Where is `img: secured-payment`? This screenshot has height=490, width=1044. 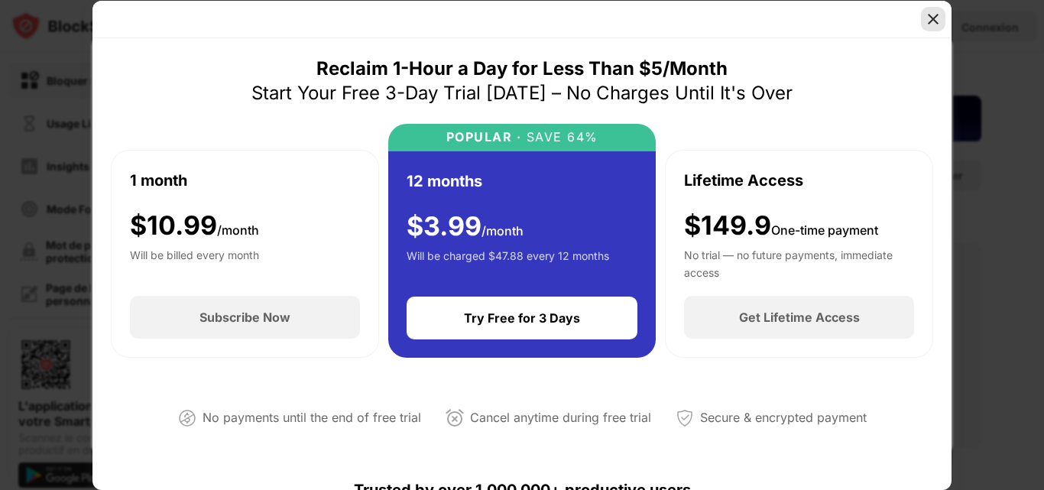
img: secured-payment is located at coordinates (685, 418).